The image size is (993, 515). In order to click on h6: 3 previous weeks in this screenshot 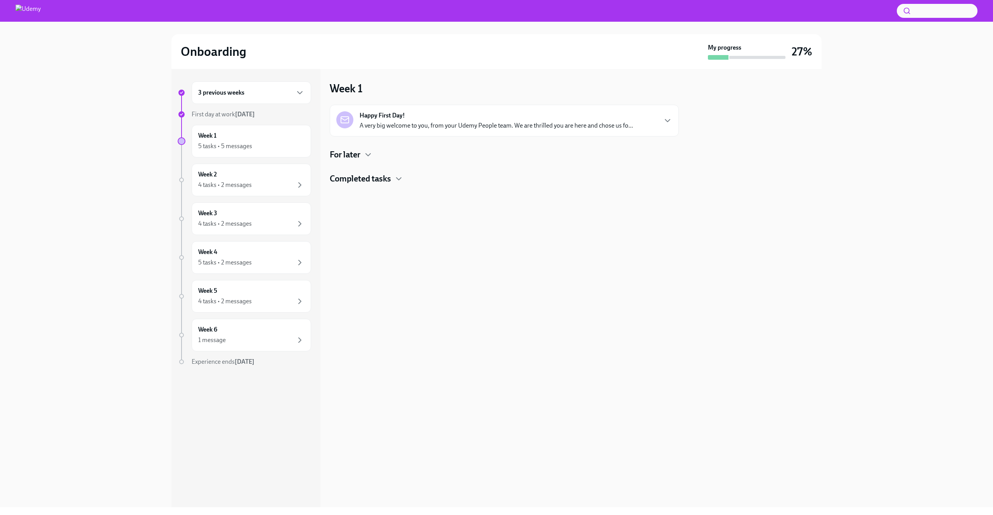, I will do `click(221, 93)`.